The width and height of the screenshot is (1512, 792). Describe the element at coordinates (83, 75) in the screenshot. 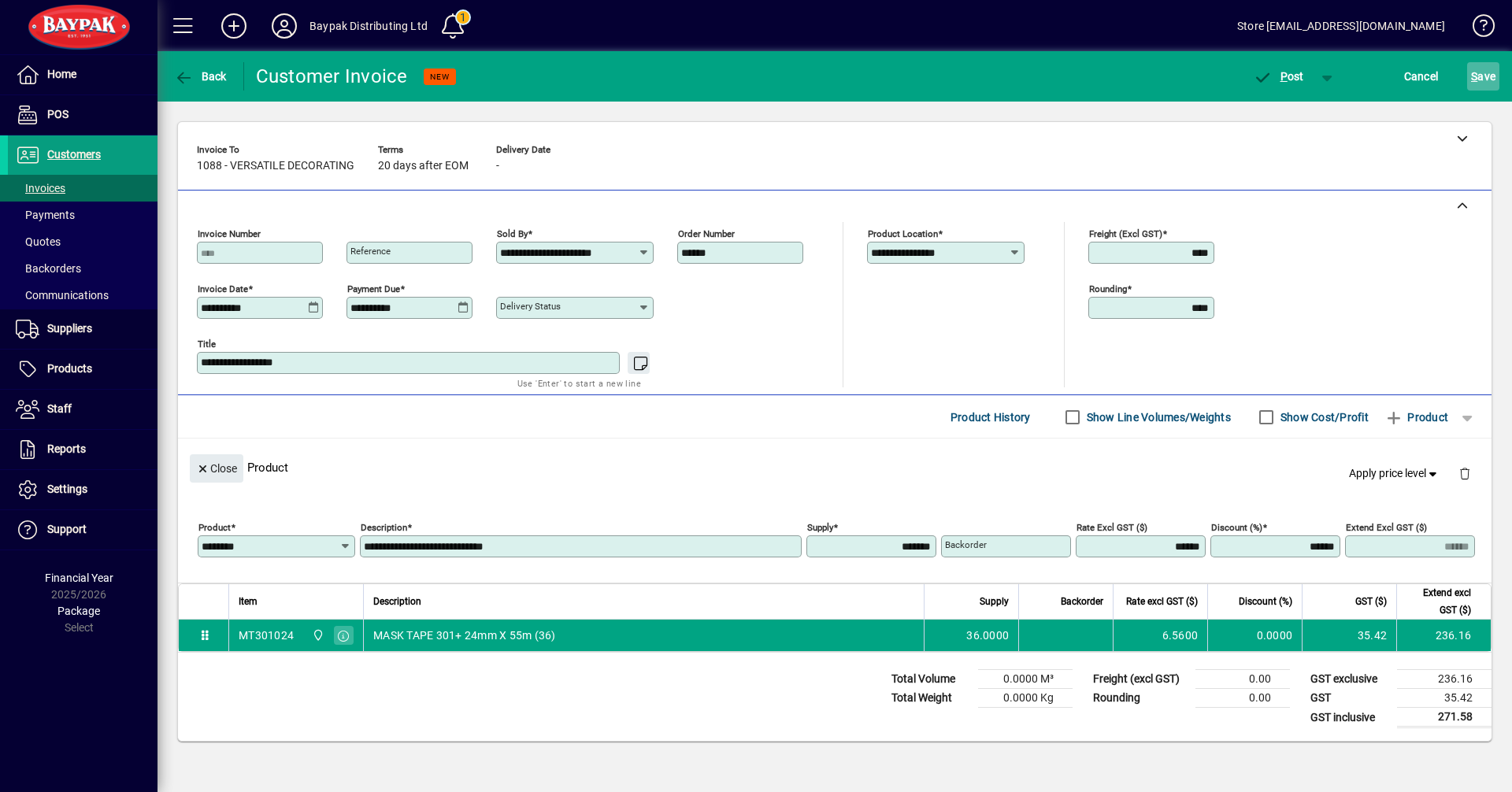

I see `a: Home` at that location.